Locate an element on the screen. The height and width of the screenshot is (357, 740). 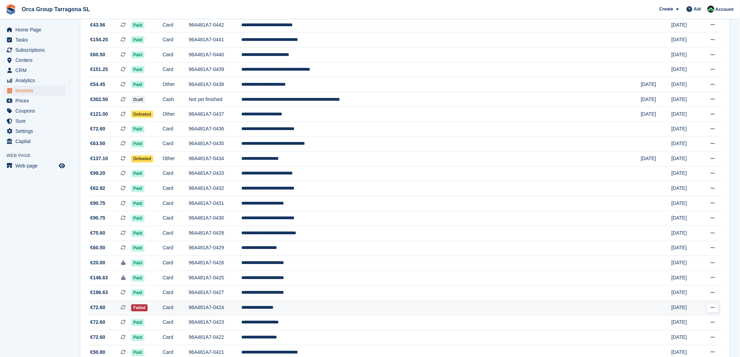
font: 96A481A7-0440 is located at coordinates (206, 55).